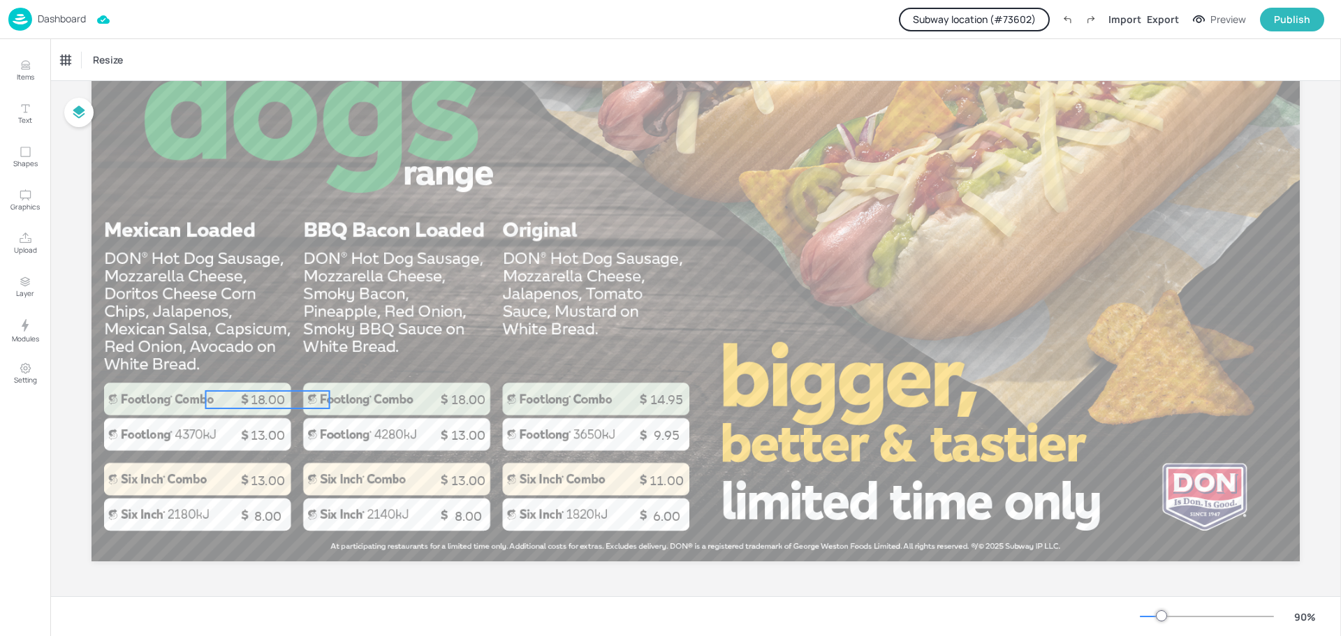  I want to click on label: Undo (Ctrl + Z), so click(1067, 20).